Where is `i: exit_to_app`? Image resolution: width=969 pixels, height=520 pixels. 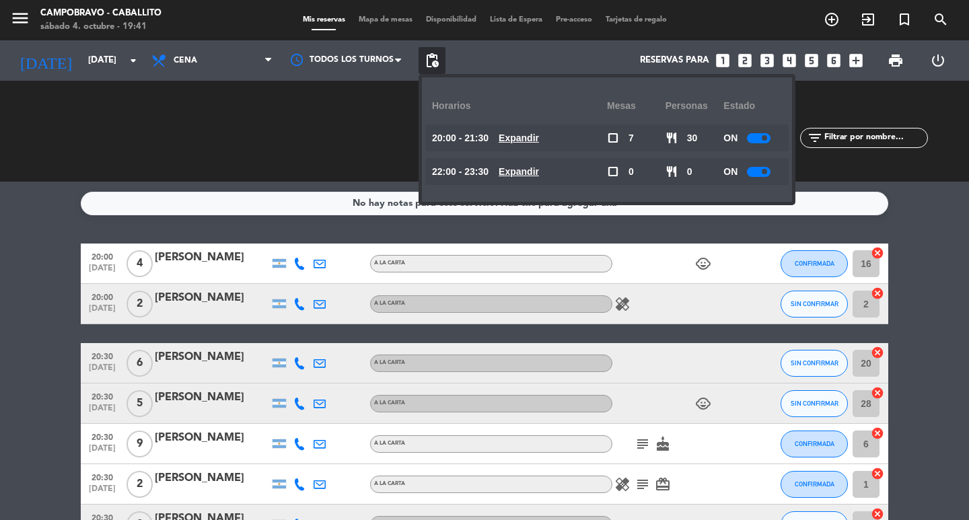
i: exit_to_app is located at coordinates (868, 20).